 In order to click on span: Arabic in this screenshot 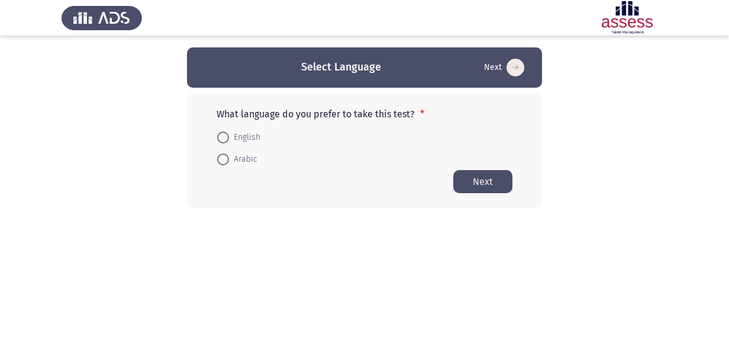, I will do `click(243, 159)`.